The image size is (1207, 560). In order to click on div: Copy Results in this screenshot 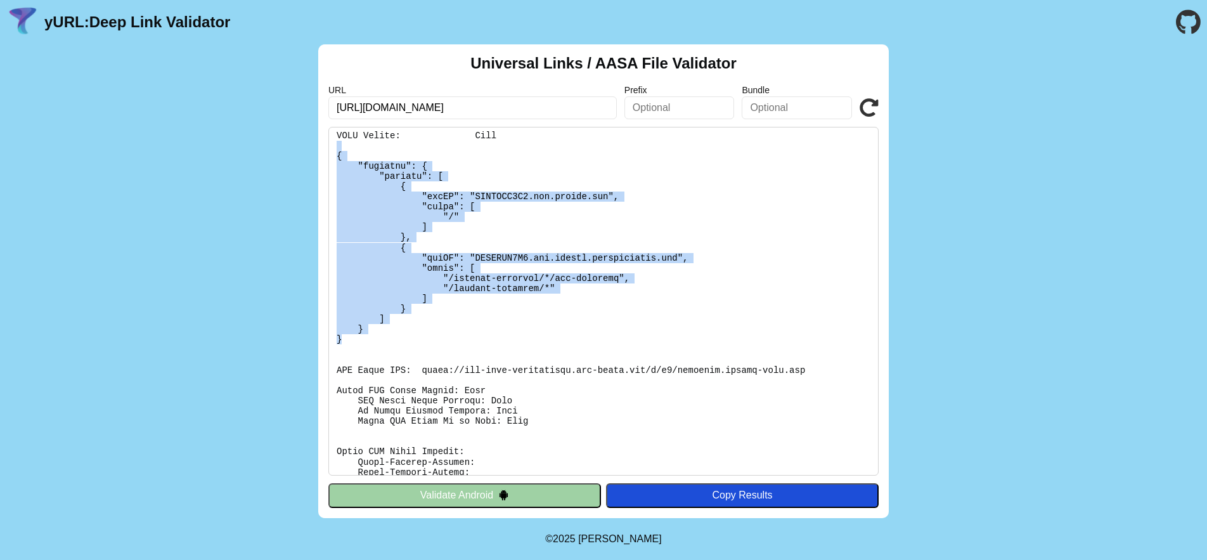, I will do `click(742, 495)`.